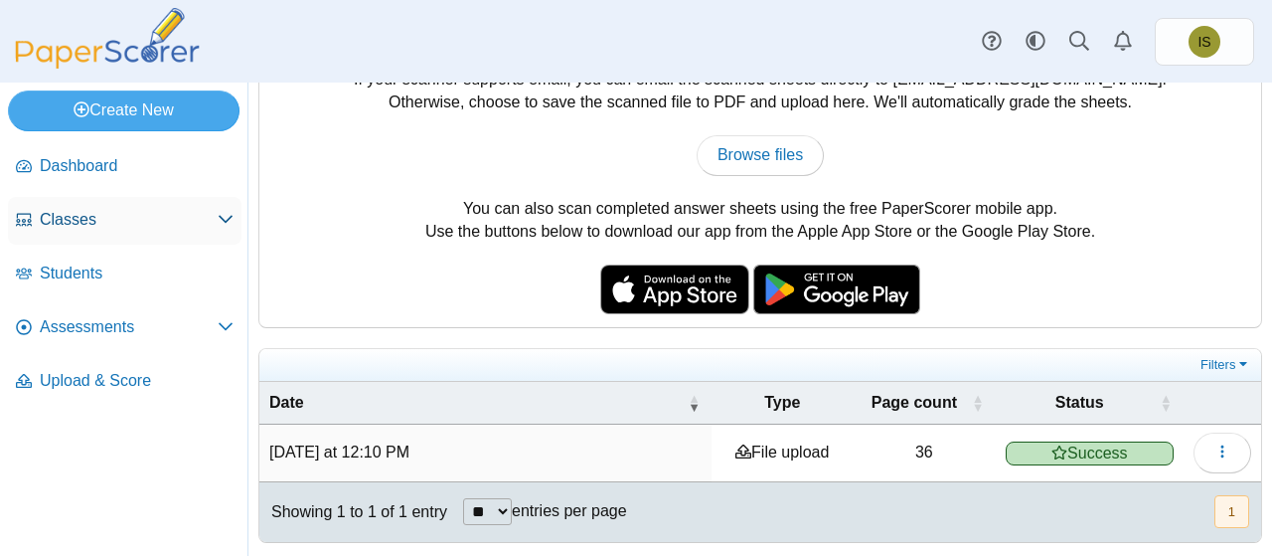  Describe the element at coordinates (136, 166) in the screenshot. I see `span: Dashboard` at that location.